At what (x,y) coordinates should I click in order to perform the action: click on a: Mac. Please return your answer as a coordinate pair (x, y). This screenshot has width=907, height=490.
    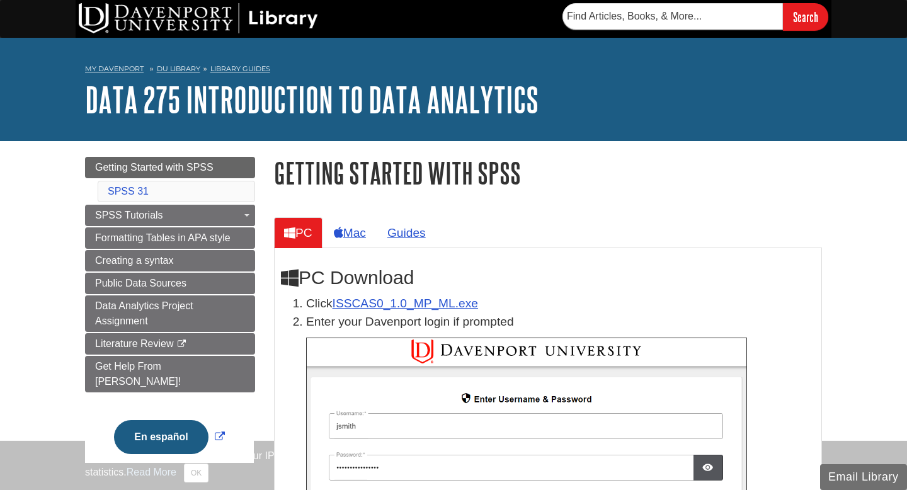
    Looking at the image, I should click on (350, 233).